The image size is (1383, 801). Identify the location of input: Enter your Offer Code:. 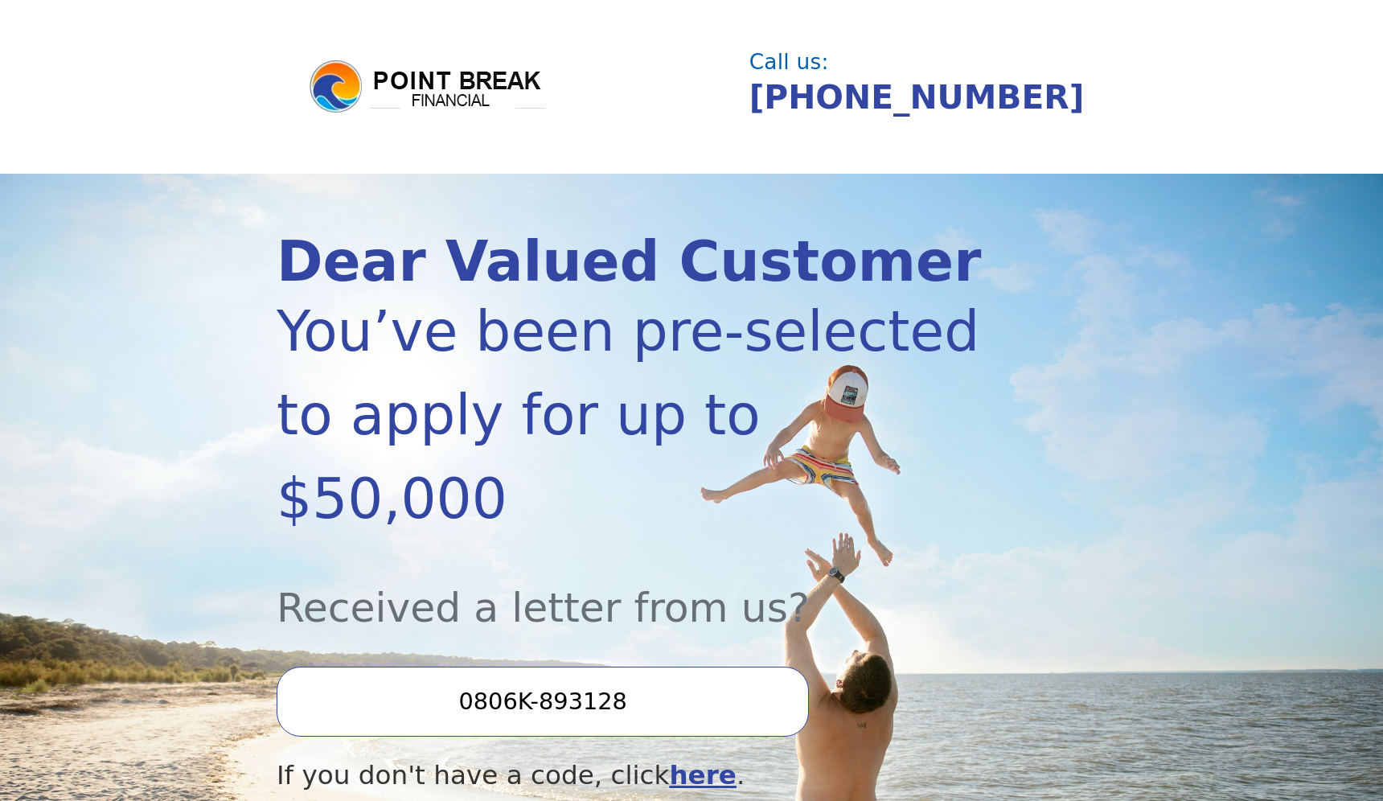
(543, 701).